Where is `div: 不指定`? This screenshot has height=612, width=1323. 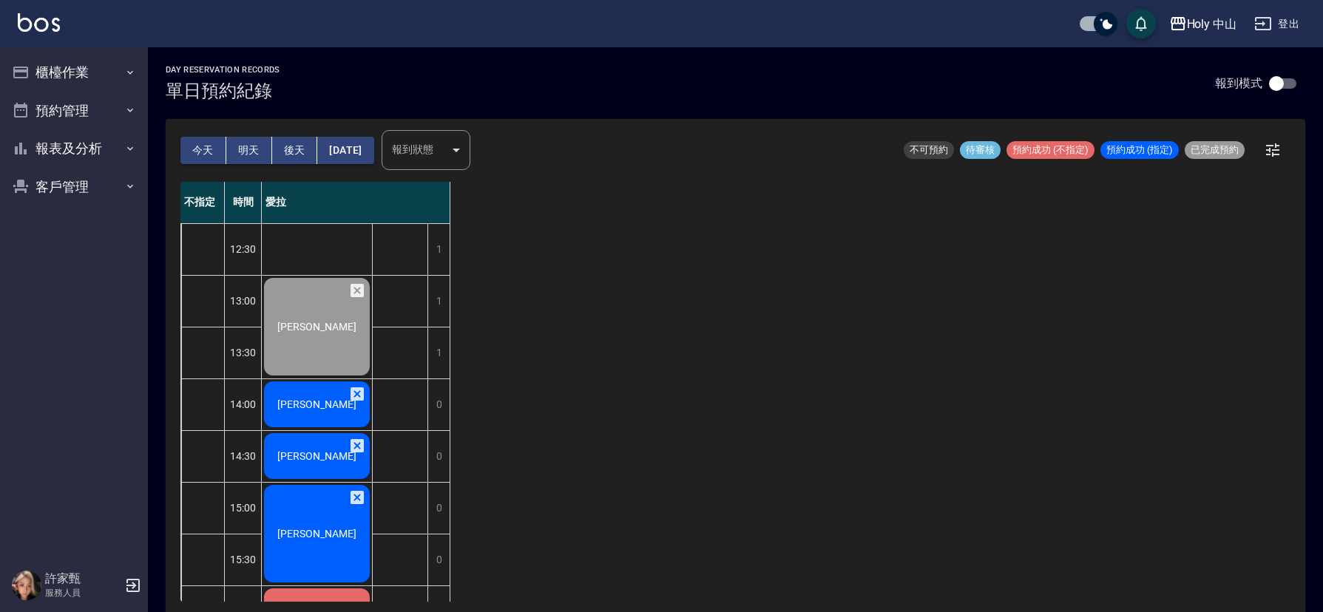 div: 不指定 is located at coordinates (203, 203).